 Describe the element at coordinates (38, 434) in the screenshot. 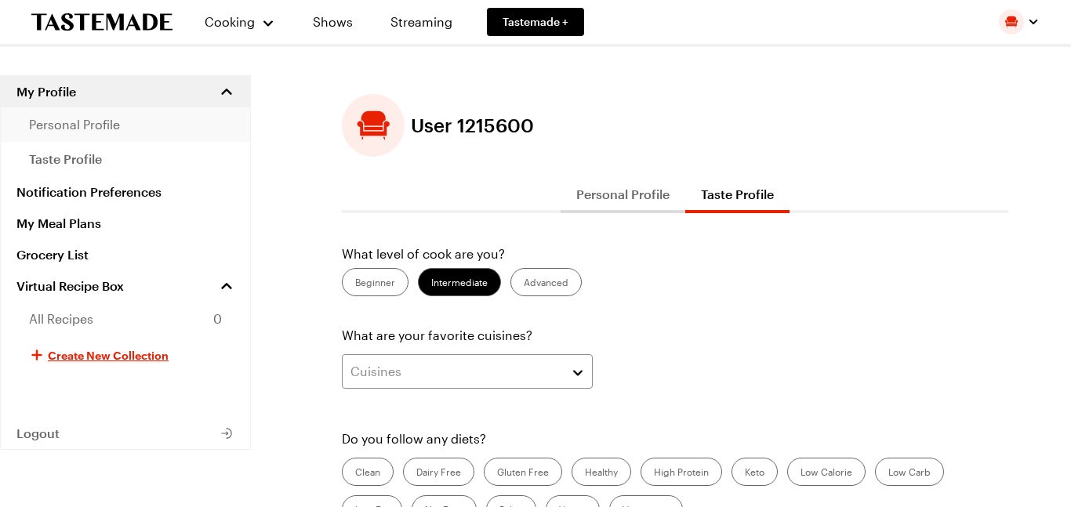

I see `span: Logout` at that location.